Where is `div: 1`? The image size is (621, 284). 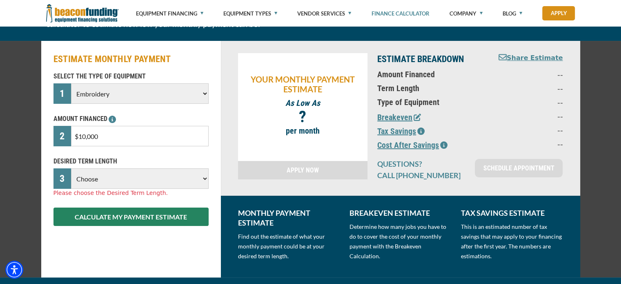 div: 1 is located at coordinates (62, 94).